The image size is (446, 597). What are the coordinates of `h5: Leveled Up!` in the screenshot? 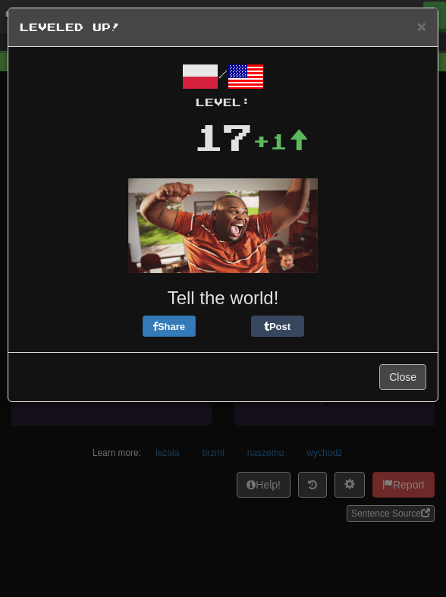 It's located at (223, 27).